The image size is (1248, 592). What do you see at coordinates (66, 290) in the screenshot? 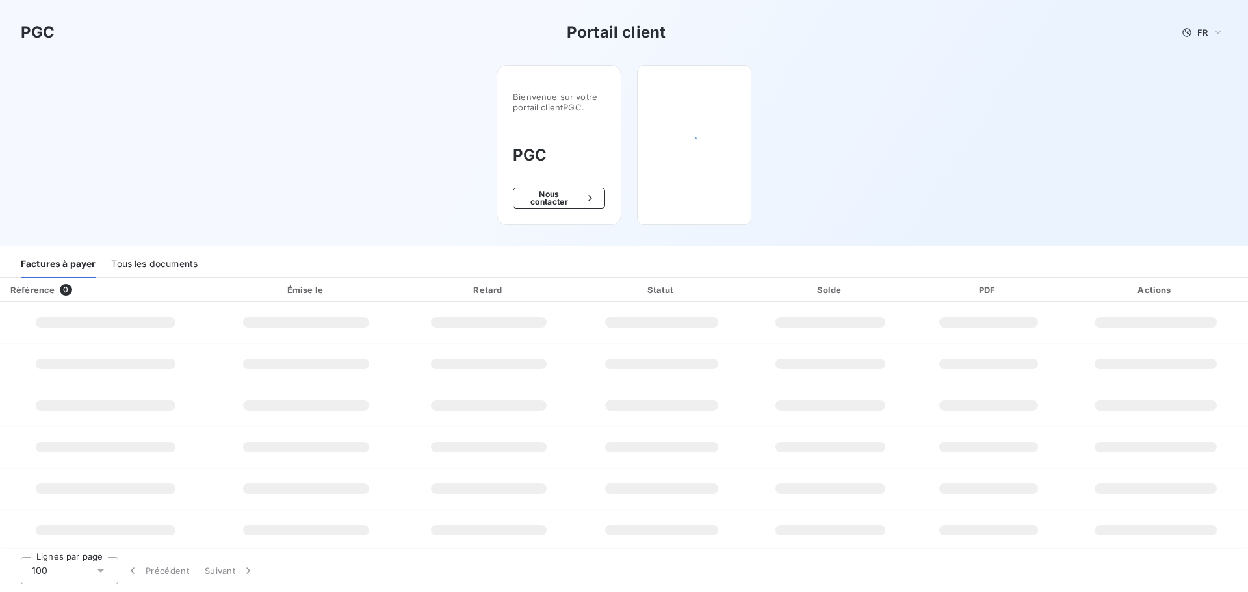
I see `span: 0` at bounding box center [66, 290].